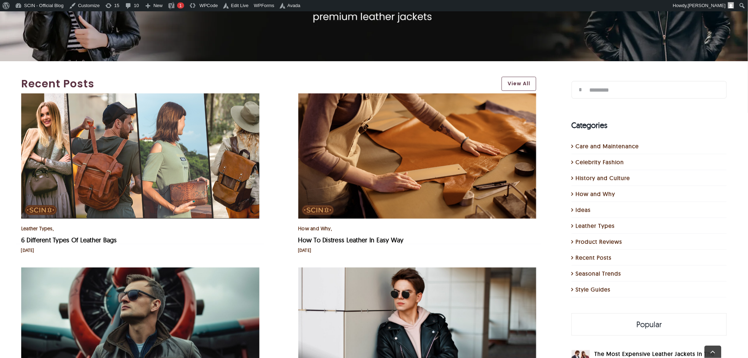 This screenshot has height=358, width=748. I want to click on a: History and Culture, so click(650, 178).